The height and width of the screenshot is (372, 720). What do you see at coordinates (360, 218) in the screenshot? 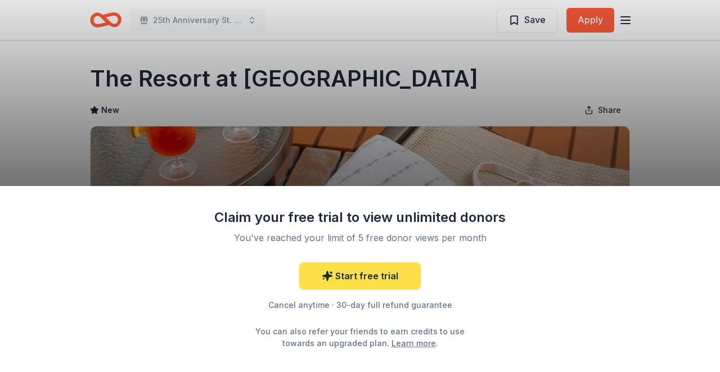
I see `div: Claim your free trial to view unlimited donors` at bounding box center [360, 218].